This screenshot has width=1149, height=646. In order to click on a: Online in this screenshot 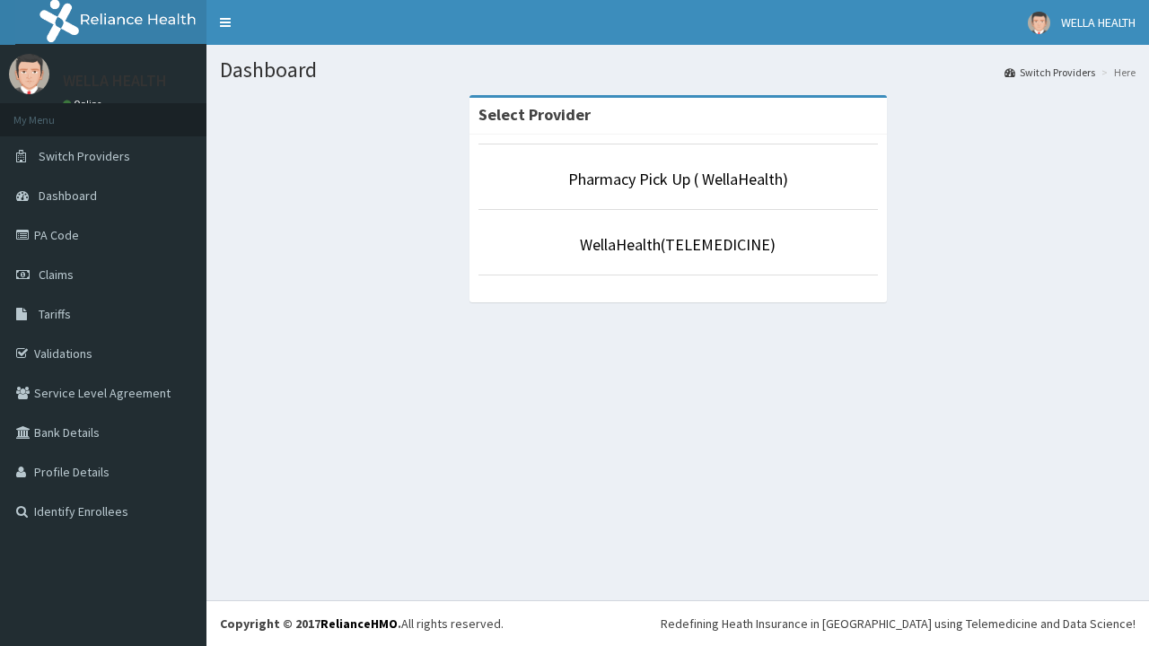, I will do `click(84, 104)`.